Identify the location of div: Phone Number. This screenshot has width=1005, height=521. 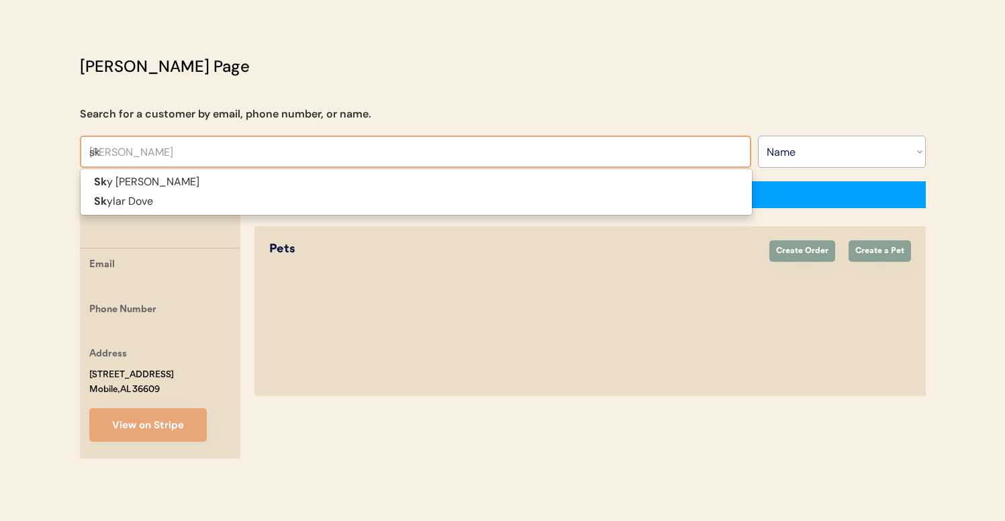
(123, 310).